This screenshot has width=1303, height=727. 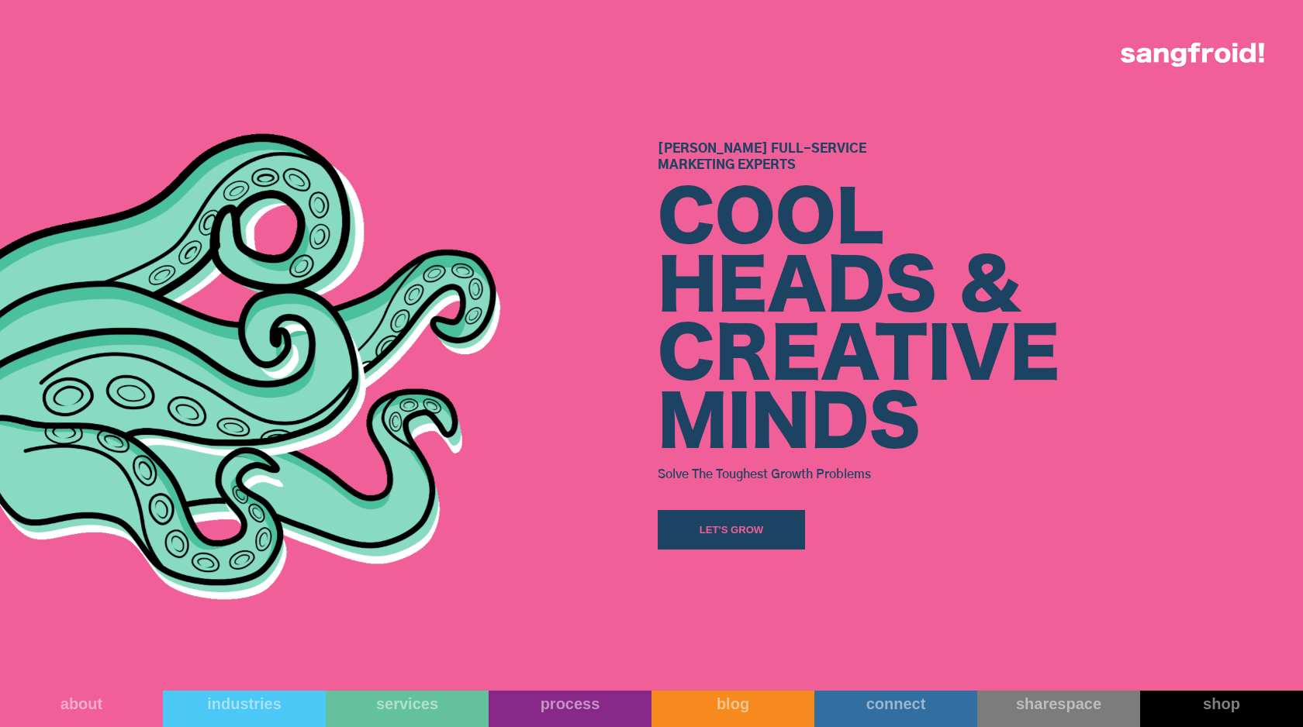 I want to click on a: process, so click(x=570, y=709).